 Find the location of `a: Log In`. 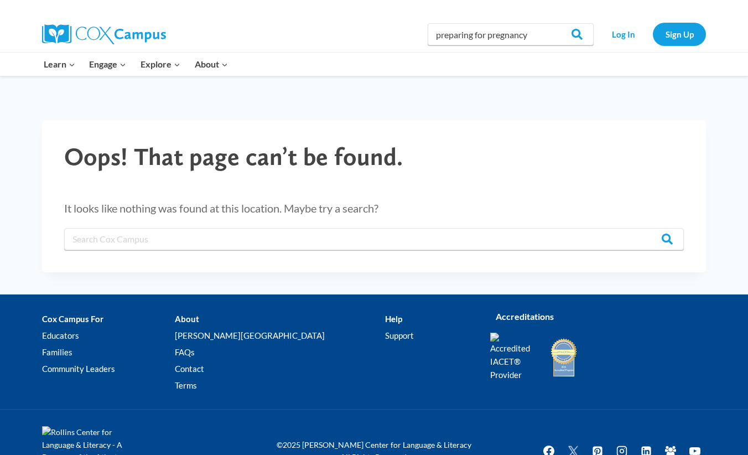

a: Log In is located at coordinates (623, 34).